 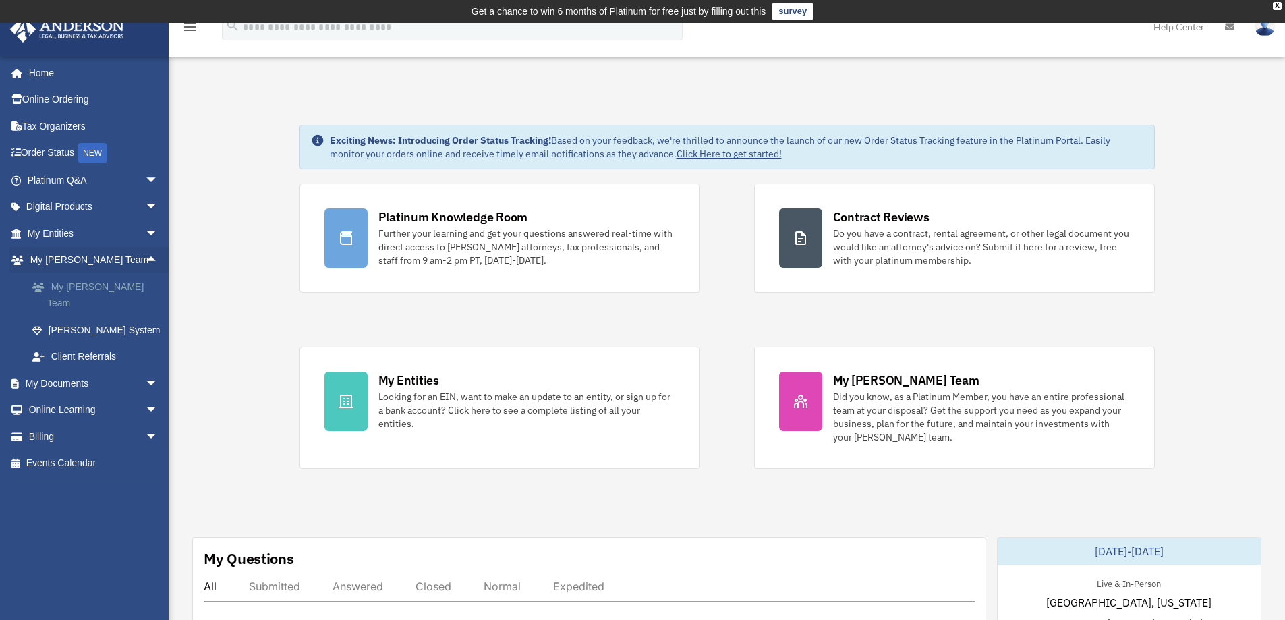 I want to click on a: My Entitiesarrow_drop_down, so click(x=94, y=233).